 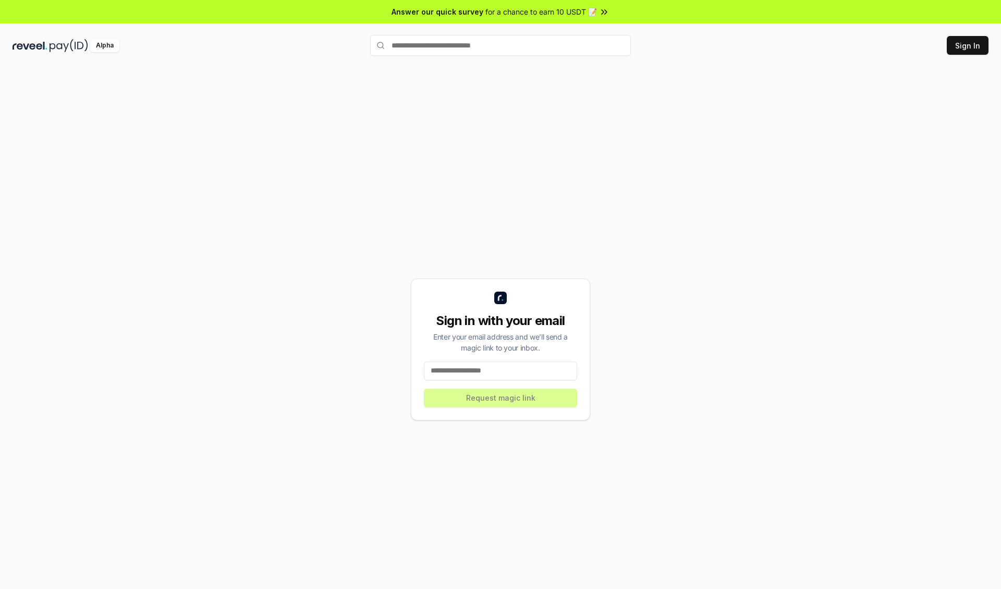 What do you see at coordinates (541, 11) in the screenshot?
I see `span: for a chance to earn 10 USDT 📝` at bounding box center [541, 11].